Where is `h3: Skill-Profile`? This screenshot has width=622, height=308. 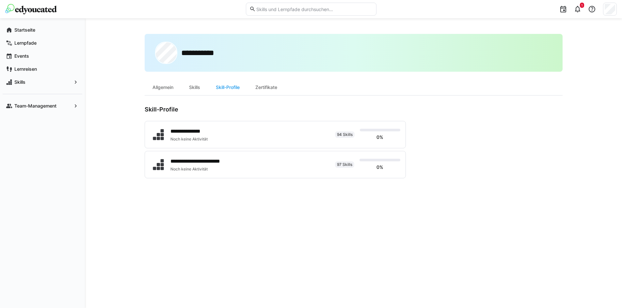
h3: Skill-Profile is located at coordinates (275, 110).